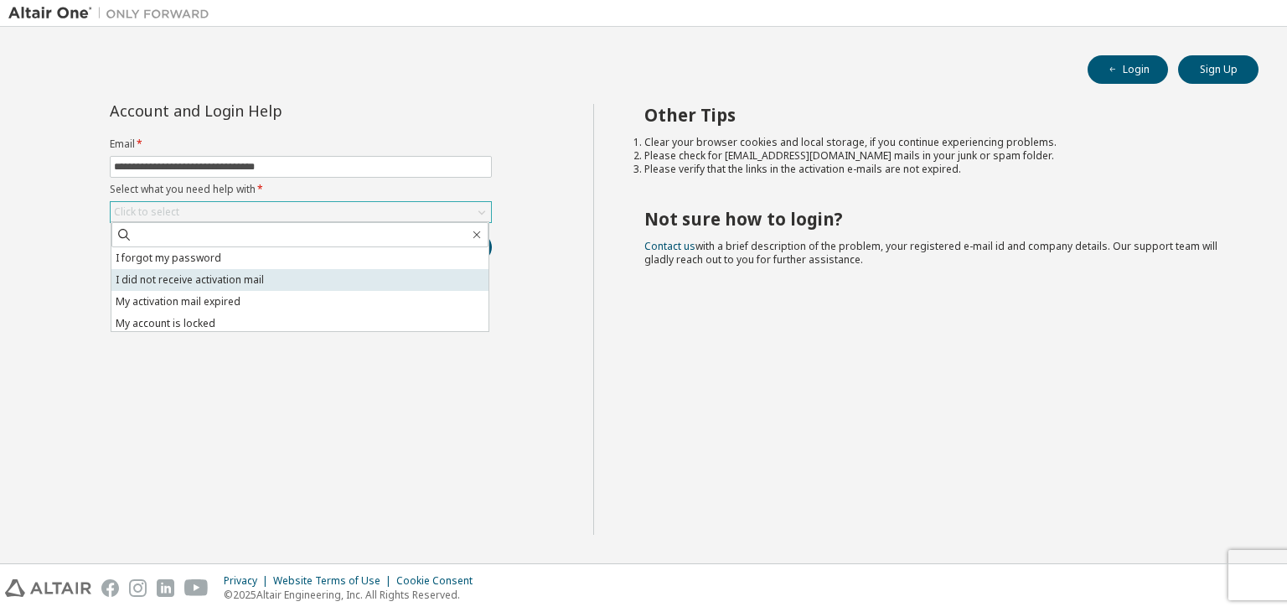  Describe the element at coordinates (300, 258) in the screenshot. I see `li: I forgot my password` at that location.